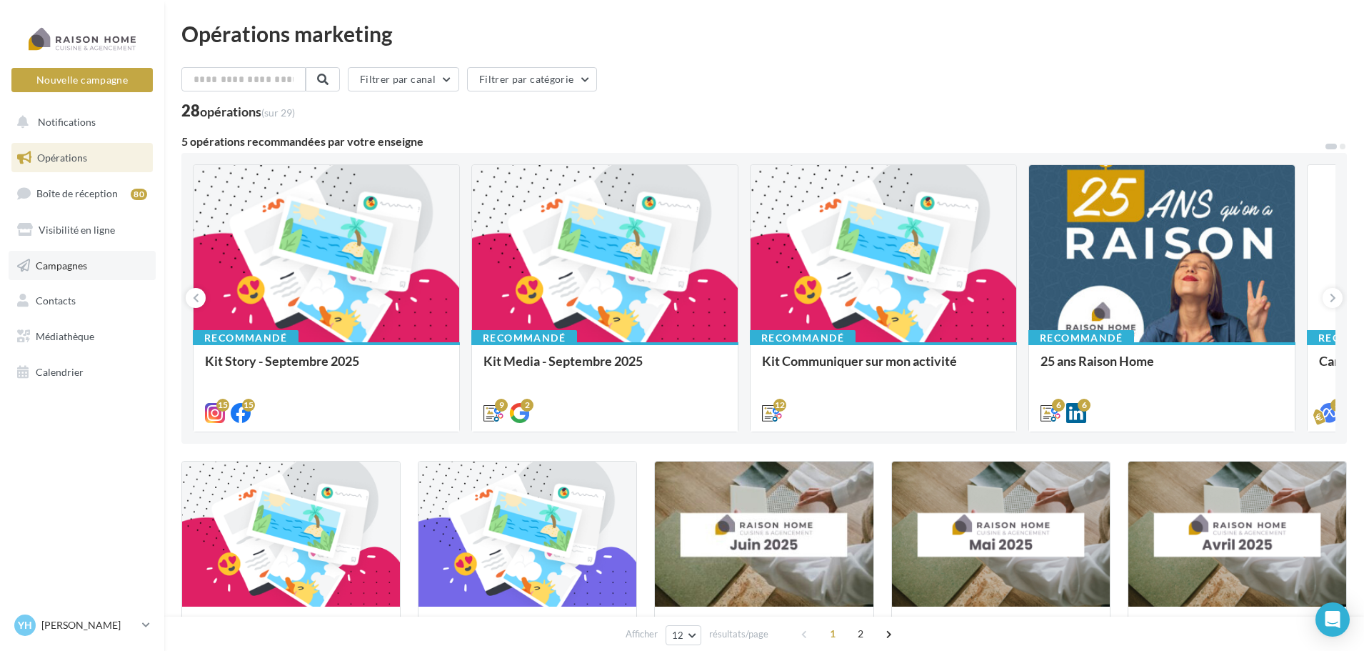 This screenshot has width=1364, height=651. I want to click on span: 12, so click(678, 635).